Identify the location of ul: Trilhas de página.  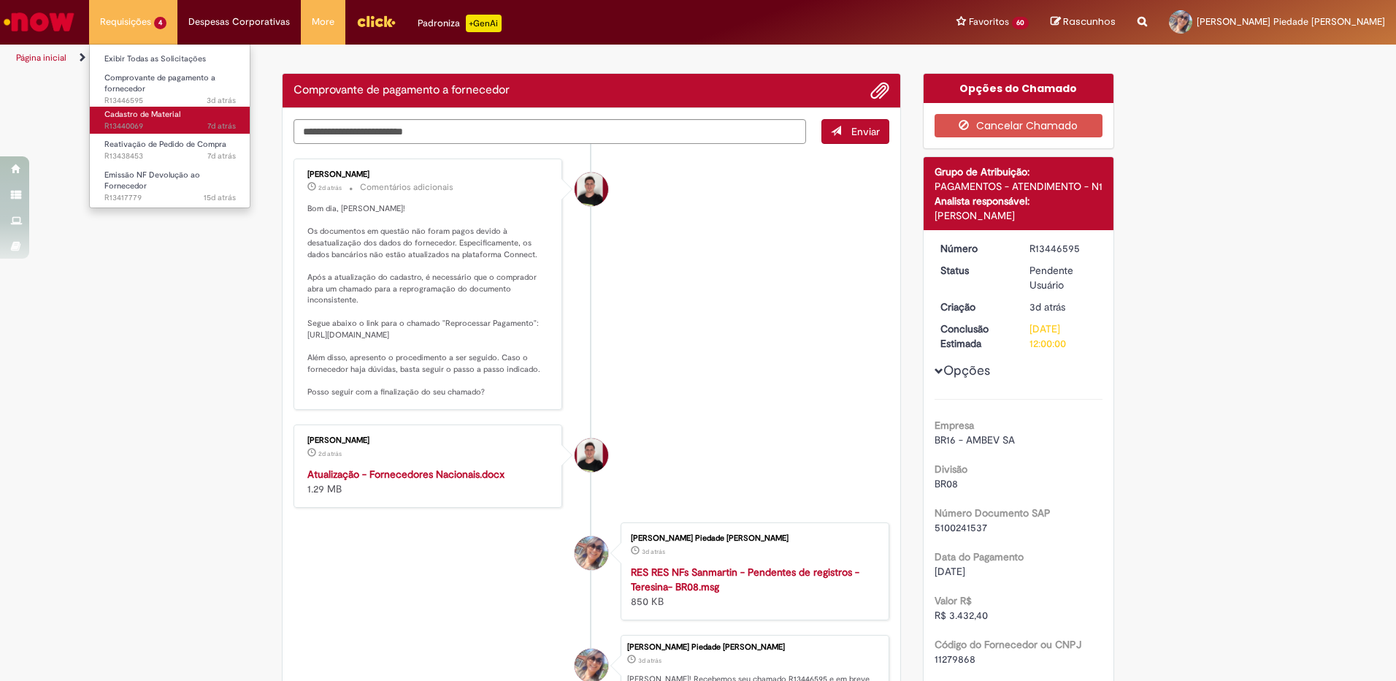
(465, 58).